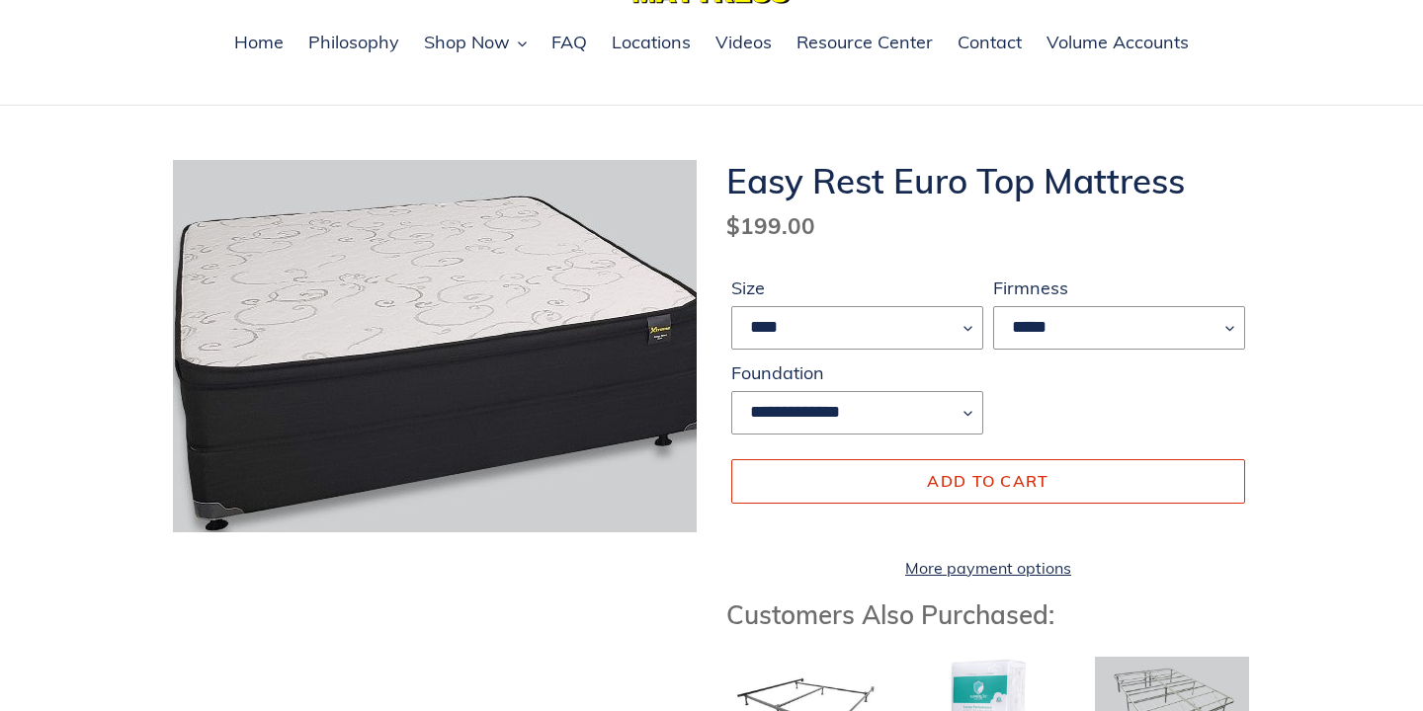  Describe the element at coordinates (569, 43) in the screenshot. I see `a: FAQ` at that location.